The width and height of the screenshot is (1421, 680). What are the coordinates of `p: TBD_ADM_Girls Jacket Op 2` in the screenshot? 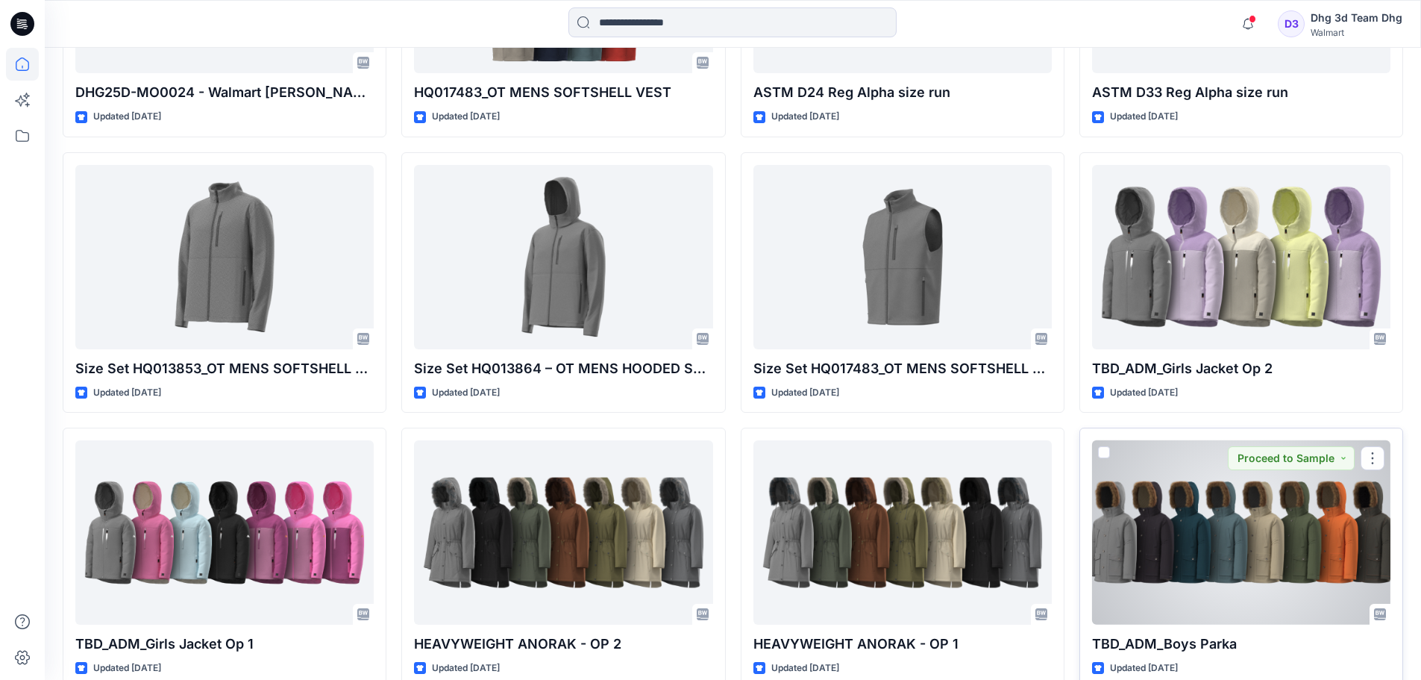 It's located at (1241, 368).